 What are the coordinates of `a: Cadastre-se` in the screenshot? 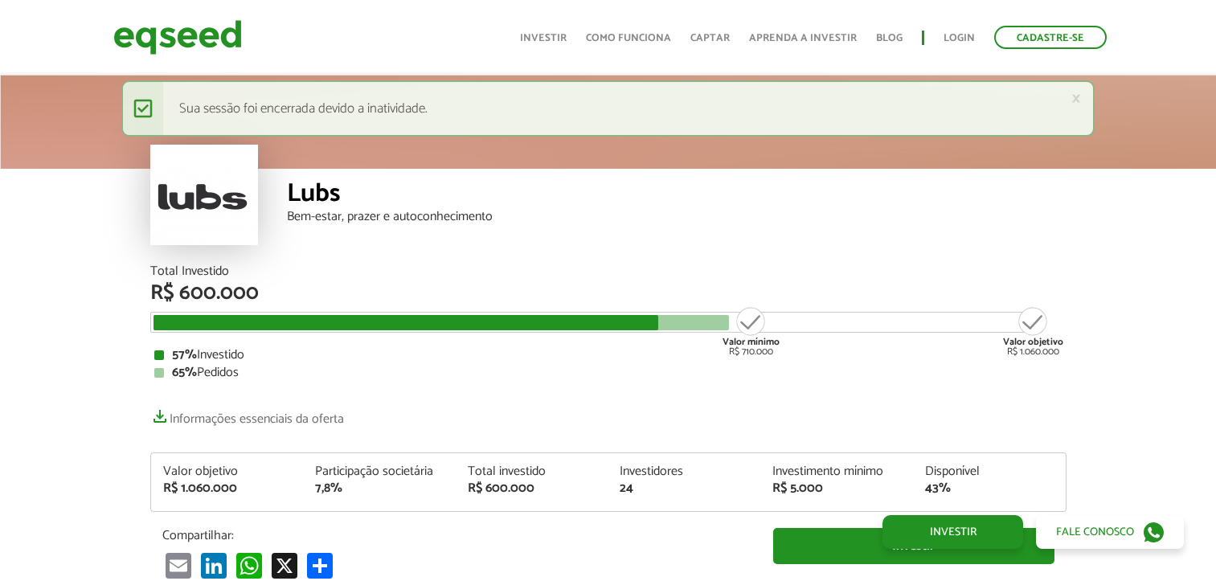 It's located at (1050, 37).